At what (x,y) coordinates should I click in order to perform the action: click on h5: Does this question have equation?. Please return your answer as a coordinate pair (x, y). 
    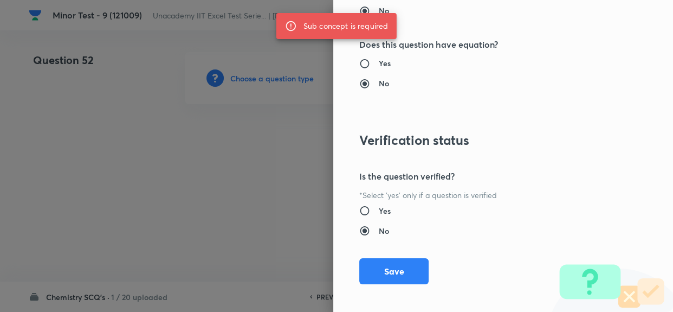
    Looking at the image, I should click on (485, 44).